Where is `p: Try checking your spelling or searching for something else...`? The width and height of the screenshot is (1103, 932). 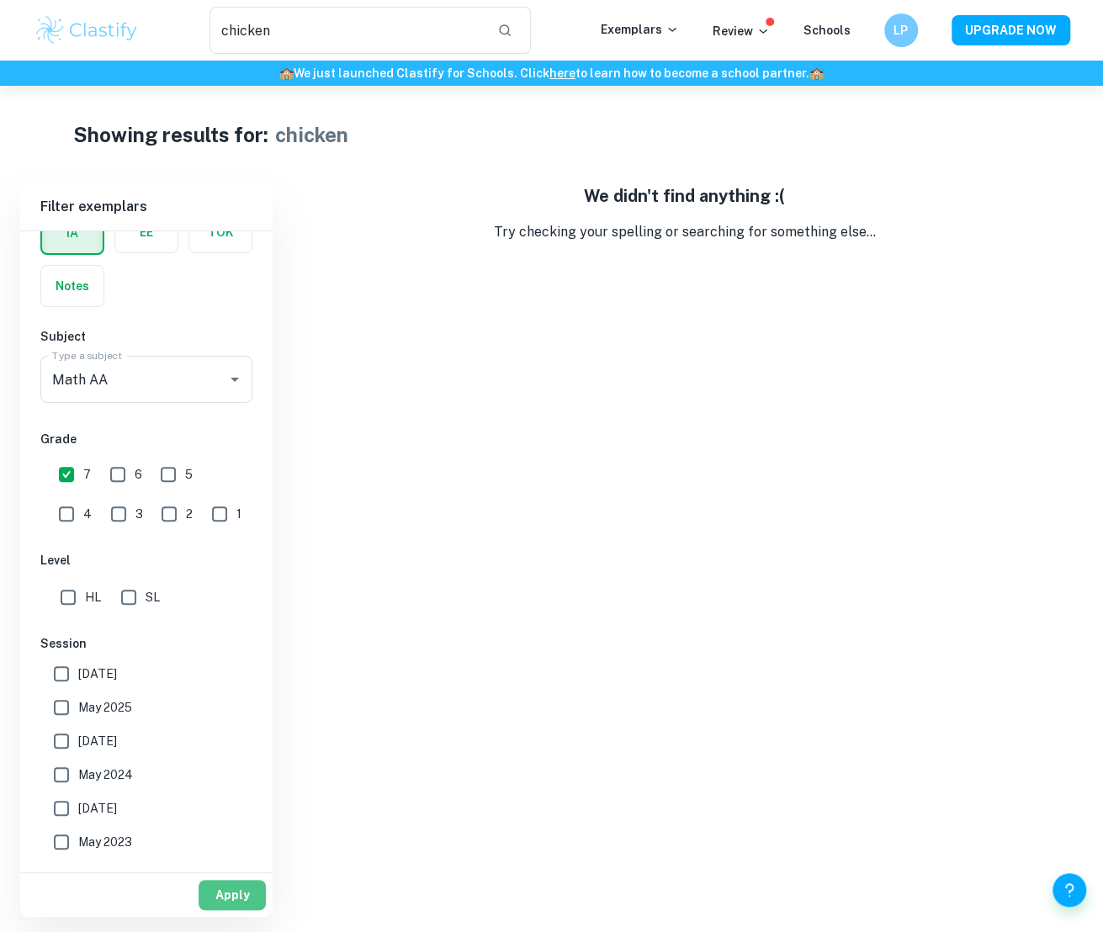 p: Try checking your spelling or searching for something else... is located at coordinates (684, 232).